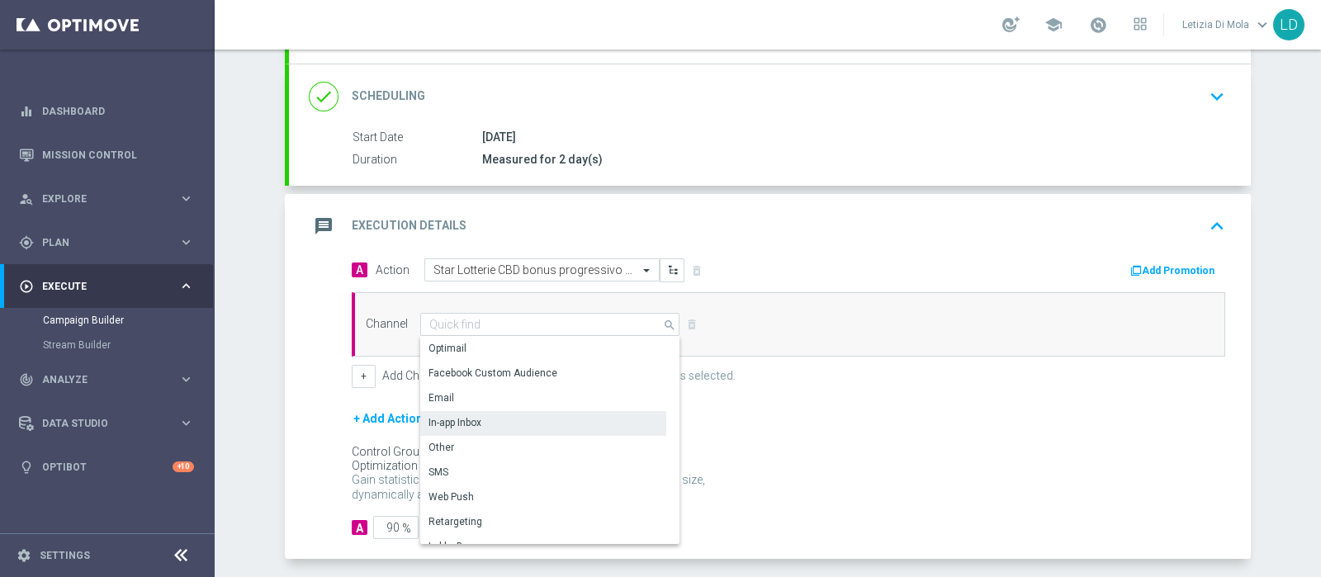 This screenshot has height=577, width=1321. Describe the element at coordinates (26, 467) in the screenshot. I see `i: lightbulb` at that location.